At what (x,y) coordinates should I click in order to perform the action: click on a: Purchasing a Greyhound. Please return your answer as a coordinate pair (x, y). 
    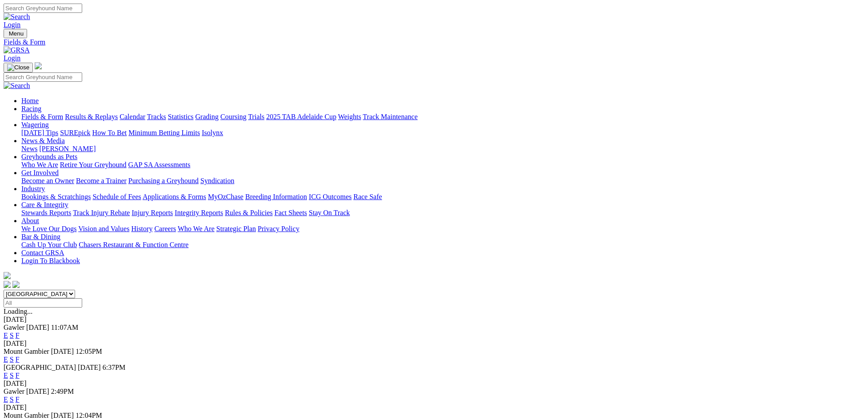
    Looking at the image, I should click on (164, 180).